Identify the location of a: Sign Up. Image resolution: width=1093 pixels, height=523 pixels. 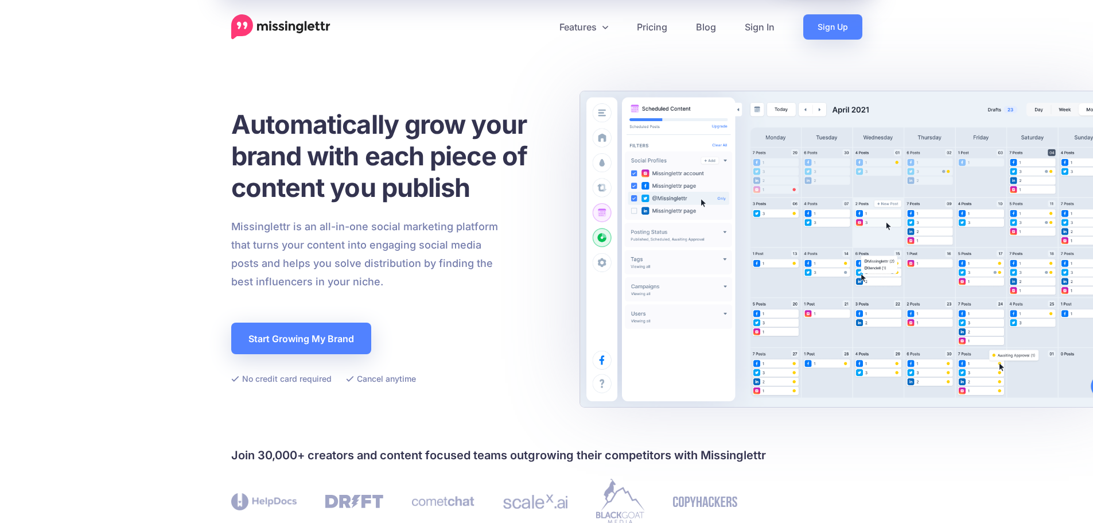
(832, 27).